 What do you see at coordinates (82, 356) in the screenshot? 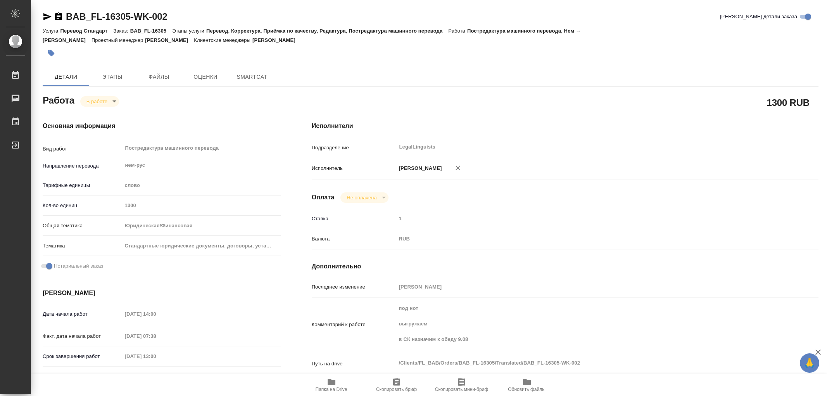
I see `p: Срок завершения работ` at bounding box center [82, 356].